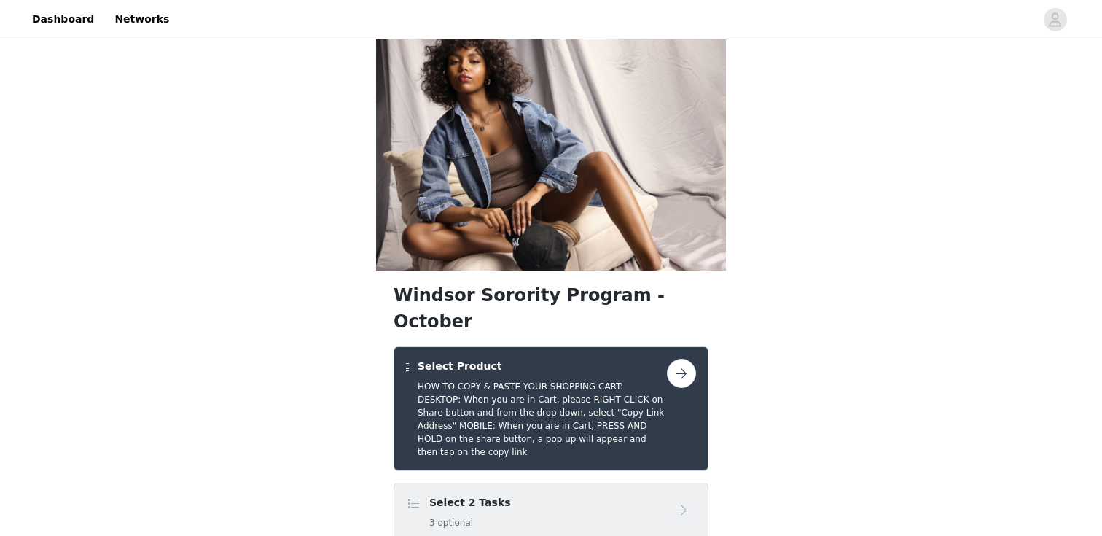 This screenshot has height=536, width=1102. I want to click on div: avatar, so click(1055, 20).